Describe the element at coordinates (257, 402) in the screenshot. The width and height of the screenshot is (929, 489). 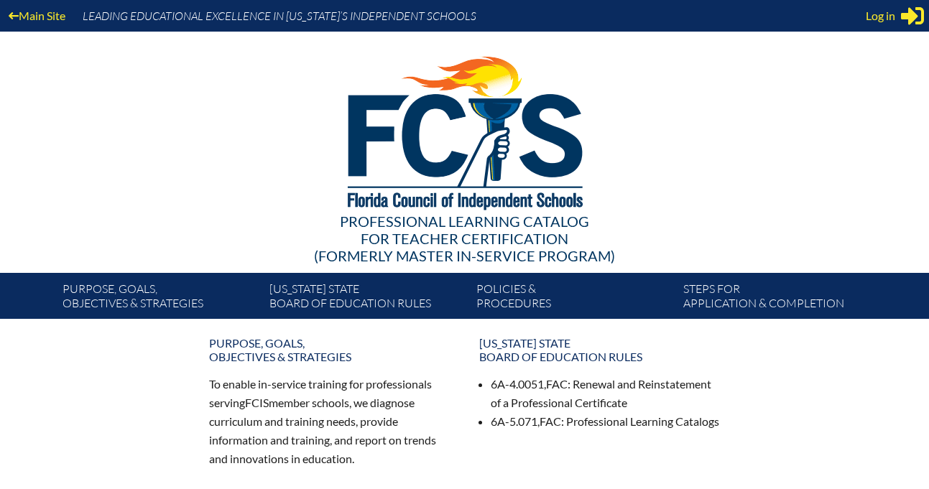
I see `span: FCIS` at that location.